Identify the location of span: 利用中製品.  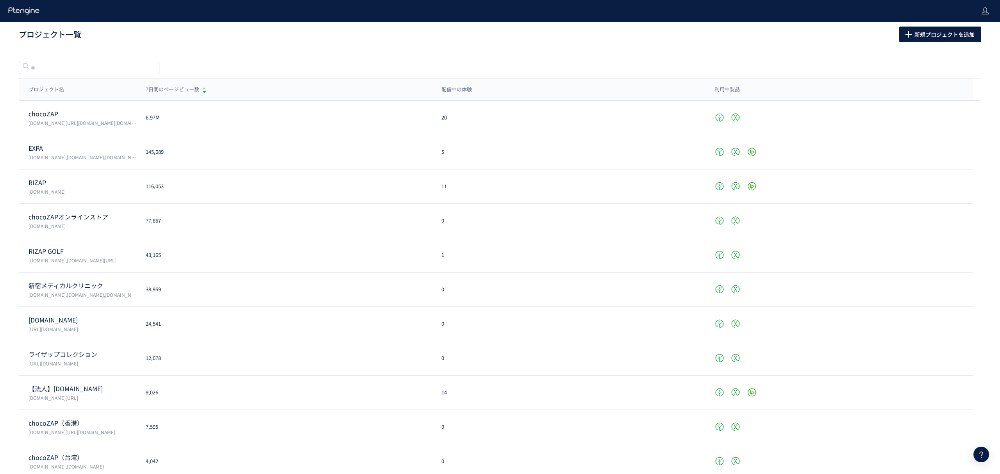
(727, 89).